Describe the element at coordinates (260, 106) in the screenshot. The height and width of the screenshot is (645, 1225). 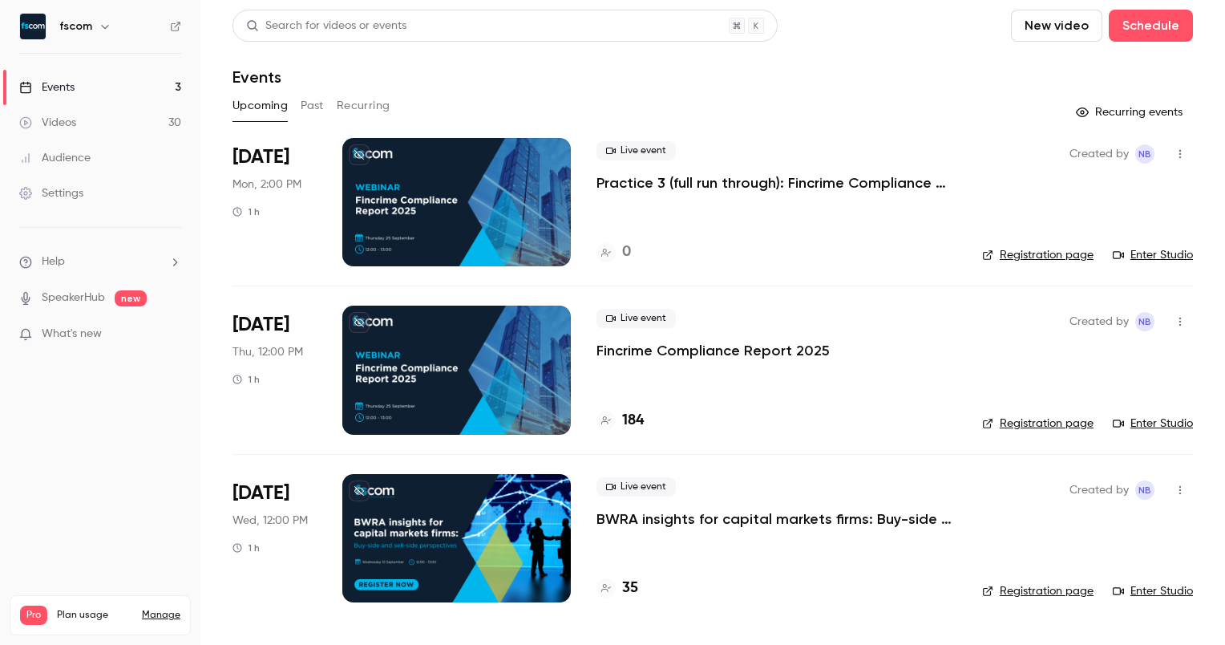
I see `button: Upcoming` at that location.